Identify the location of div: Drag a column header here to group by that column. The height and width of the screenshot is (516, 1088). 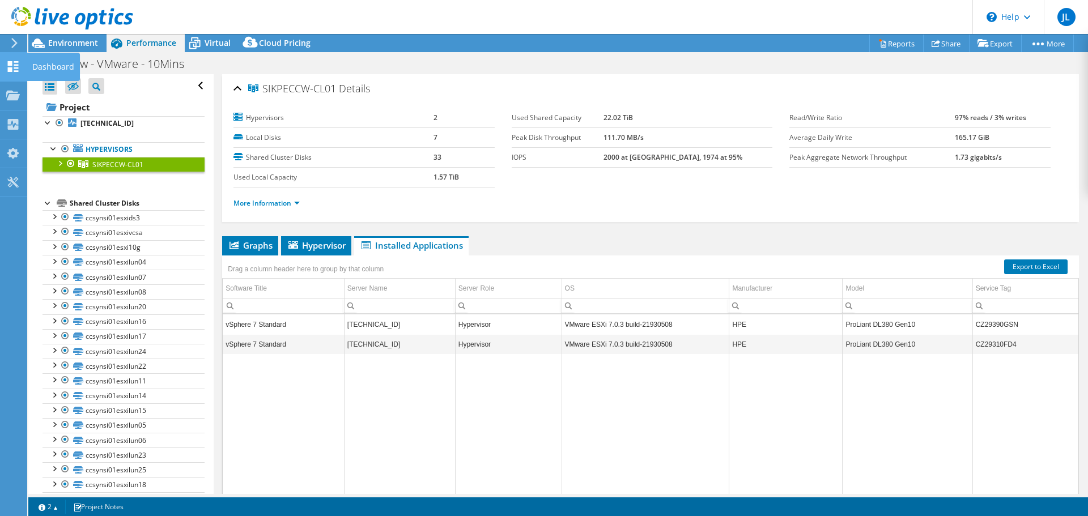
(305, 269).